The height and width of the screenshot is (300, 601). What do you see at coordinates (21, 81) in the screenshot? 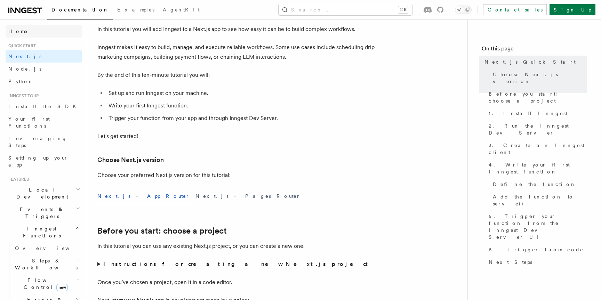
I see `span: Python` at bounding box center [21, 81].